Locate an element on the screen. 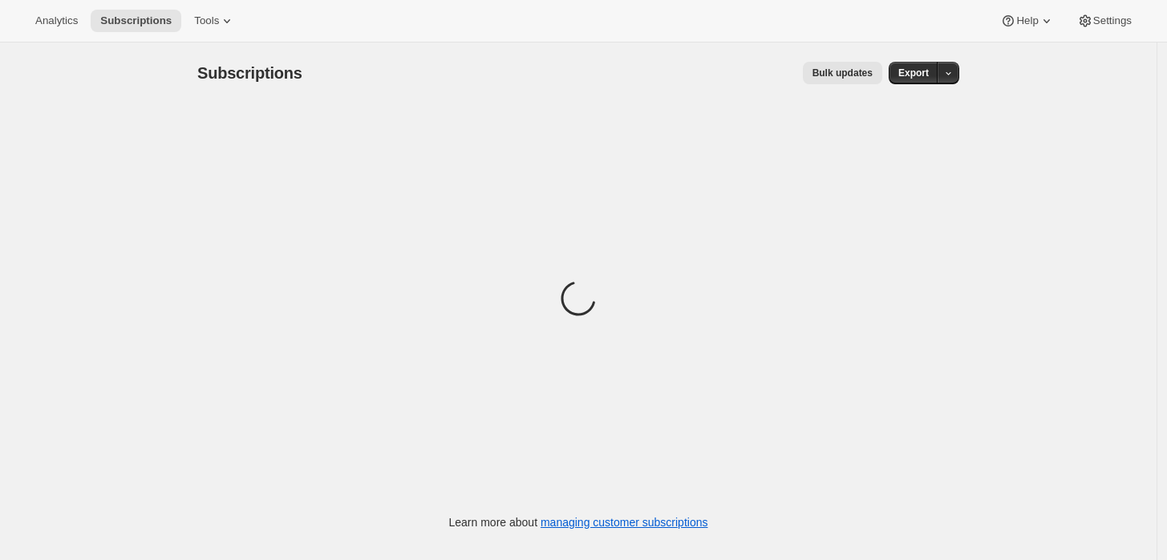 The width and height of the screenshot is (1167, 560). p: Learn more about is located at coordinates (578, 522).